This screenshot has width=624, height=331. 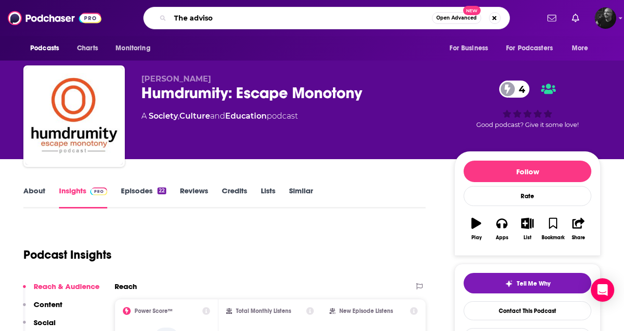 What do you see at coordinates (98, 191) in the screenshot?
I see `img: Podchaser Pro` at bounding box center [98, 191].